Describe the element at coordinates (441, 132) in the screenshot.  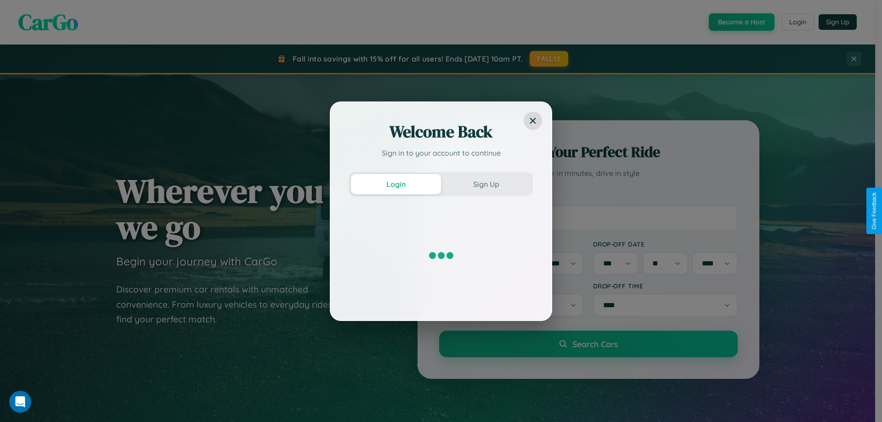
I see `h2: Welcome Back` at that location.